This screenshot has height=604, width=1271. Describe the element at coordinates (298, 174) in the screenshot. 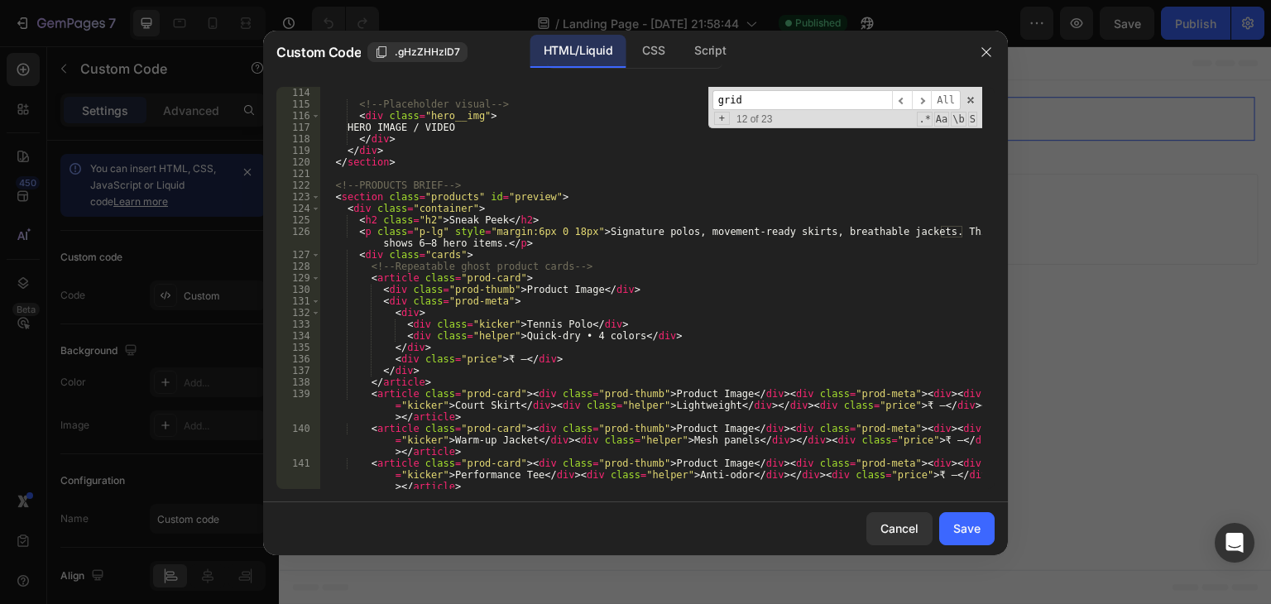

I see `div: 121` at that location.